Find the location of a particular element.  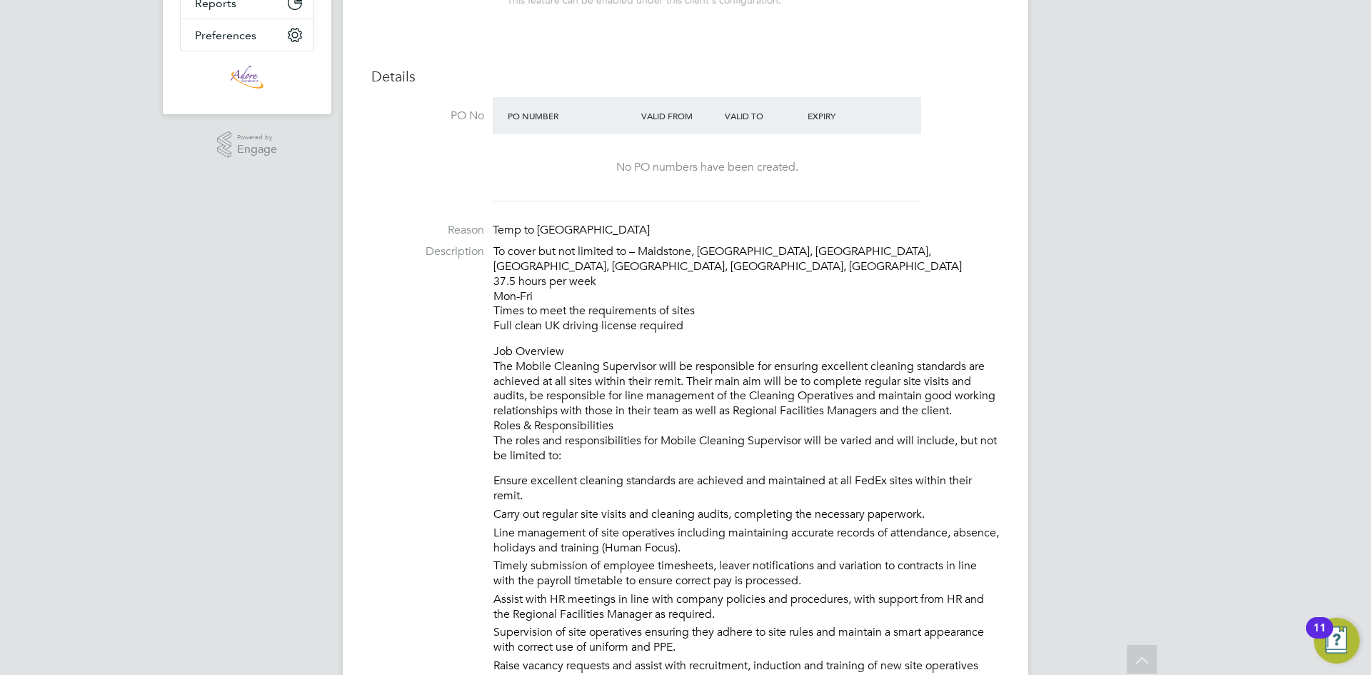

div: PO Number is located at coordinates (571, 116).